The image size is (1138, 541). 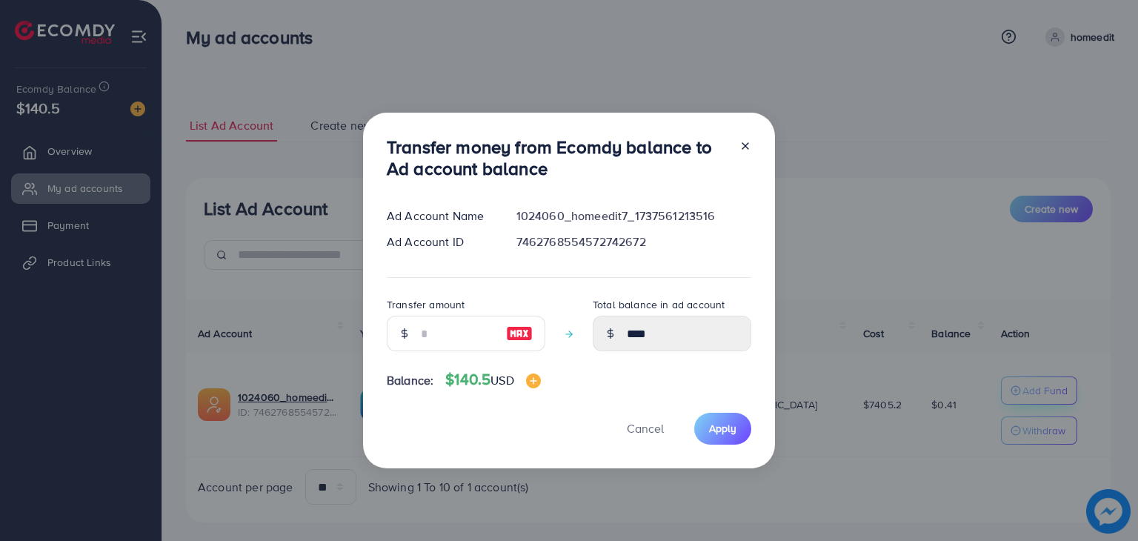 What do you see at coordinates (659, 305) in the screenshot?
I see `label: Total balance in ad account` at bounding box center [659, 305].